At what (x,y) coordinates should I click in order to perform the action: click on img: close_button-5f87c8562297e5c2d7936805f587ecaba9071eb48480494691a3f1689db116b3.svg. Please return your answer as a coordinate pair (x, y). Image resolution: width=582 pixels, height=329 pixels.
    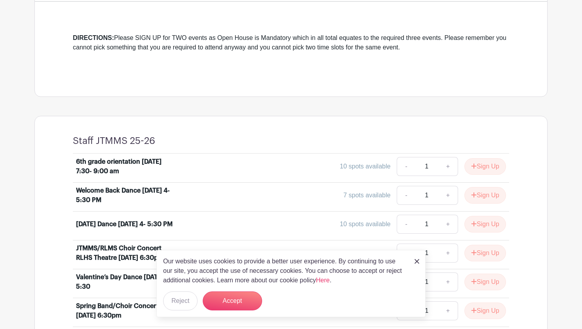
    Looking at the image, I should click on (417, 262).